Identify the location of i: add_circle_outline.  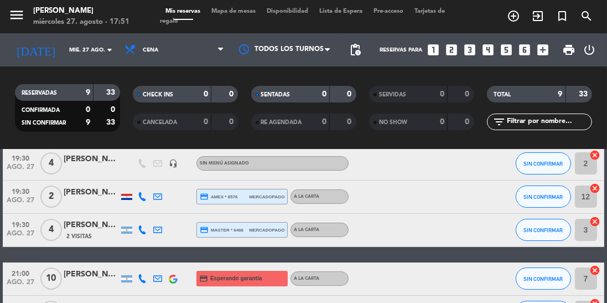
(514, 16).